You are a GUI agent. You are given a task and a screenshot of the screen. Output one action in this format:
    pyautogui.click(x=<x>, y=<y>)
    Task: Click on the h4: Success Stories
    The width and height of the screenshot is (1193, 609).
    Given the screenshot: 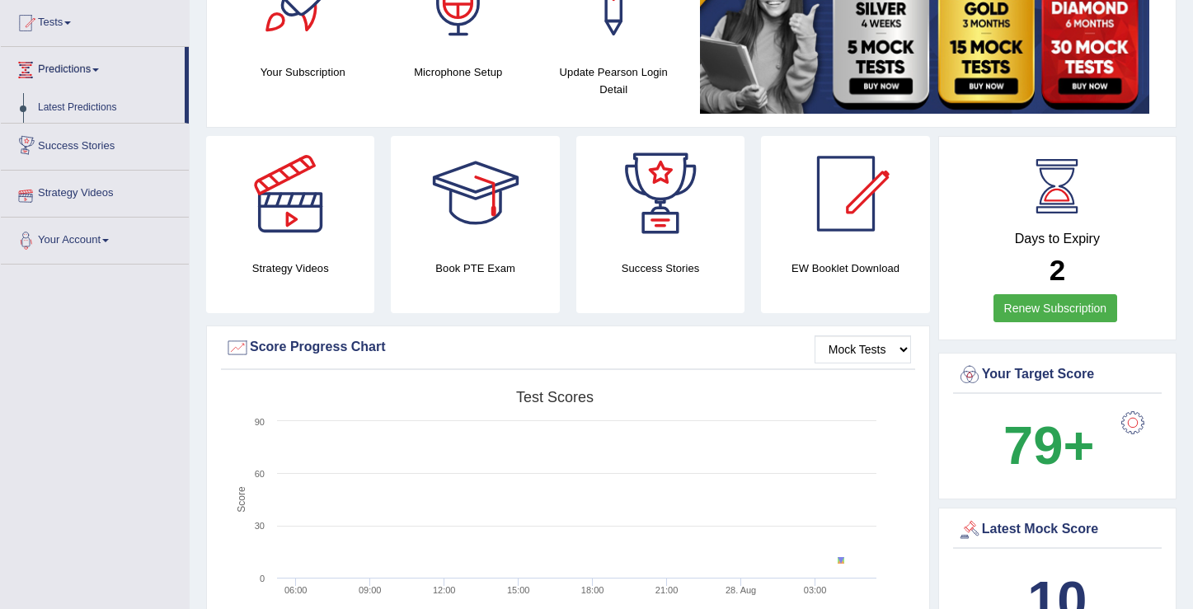 What is the action you would take?
    pyautogui.click(x=661, y=268)
    